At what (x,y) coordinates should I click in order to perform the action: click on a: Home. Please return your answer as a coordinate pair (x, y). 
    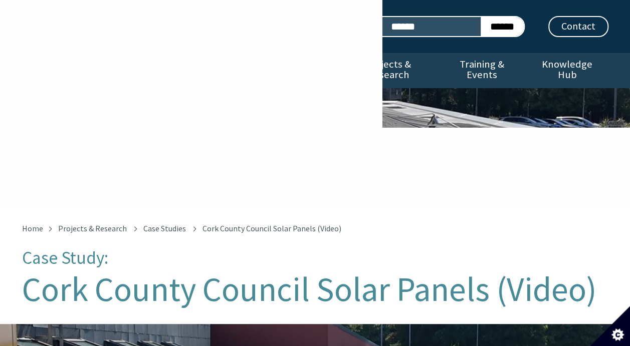
    Looking at the image, I should click on (33, 229).